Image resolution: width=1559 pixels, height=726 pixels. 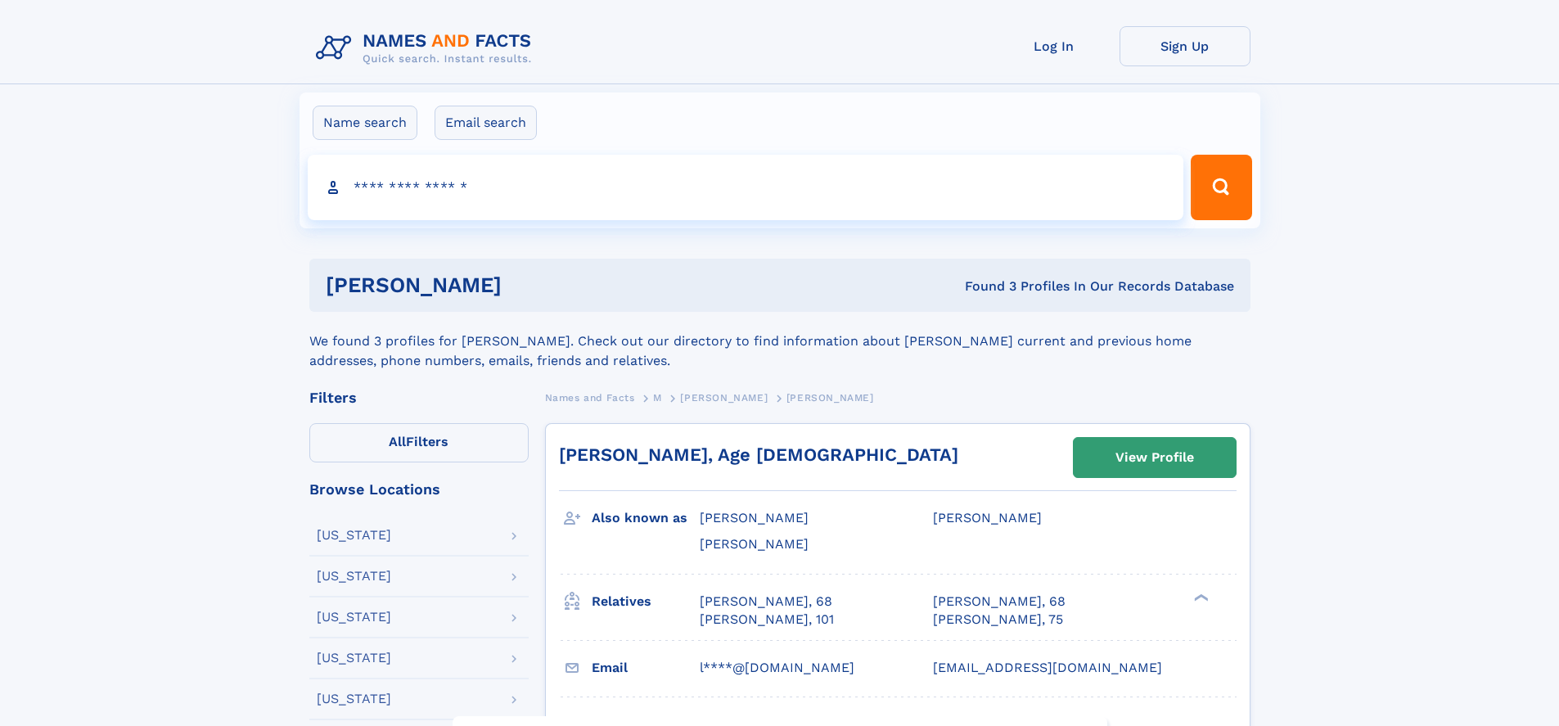 I want to click on input: search input, so click(x=746, y=187).